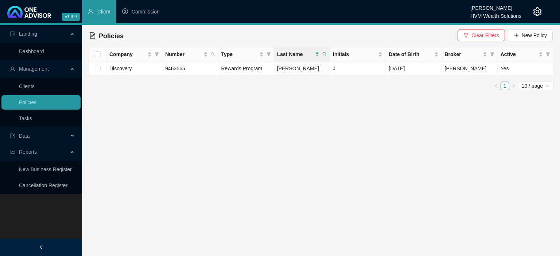  What do you see at coordinates (463, 54) in the screenshot?
I see `span: Broker` at bounding box center [463, 54].